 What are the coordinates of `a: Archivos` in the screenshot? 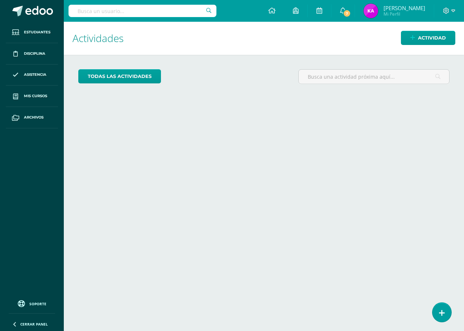 It's located at (32, 117).